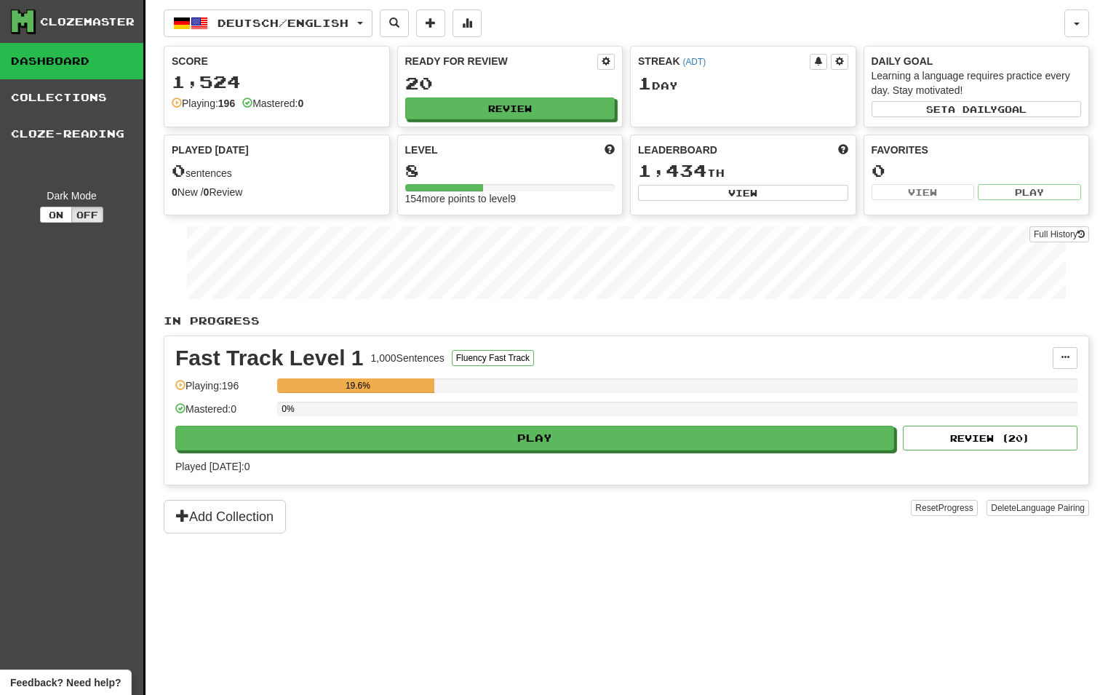 Image resolution: width=1100 pixels, height=695 pixels. I want to click on button: Add sentence to collection, so click(431, 23).